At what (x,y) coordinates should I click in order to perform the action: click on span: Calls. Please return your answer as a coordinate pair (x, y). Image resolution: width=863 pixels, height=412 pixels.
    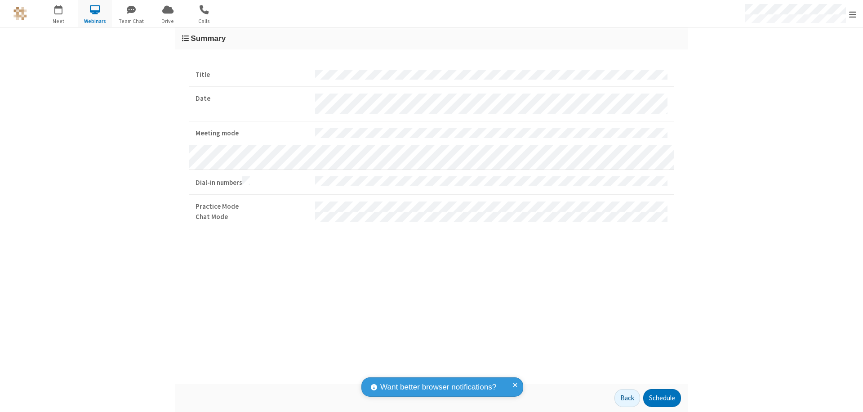
    Looking at the image, I should click on (204, 21).